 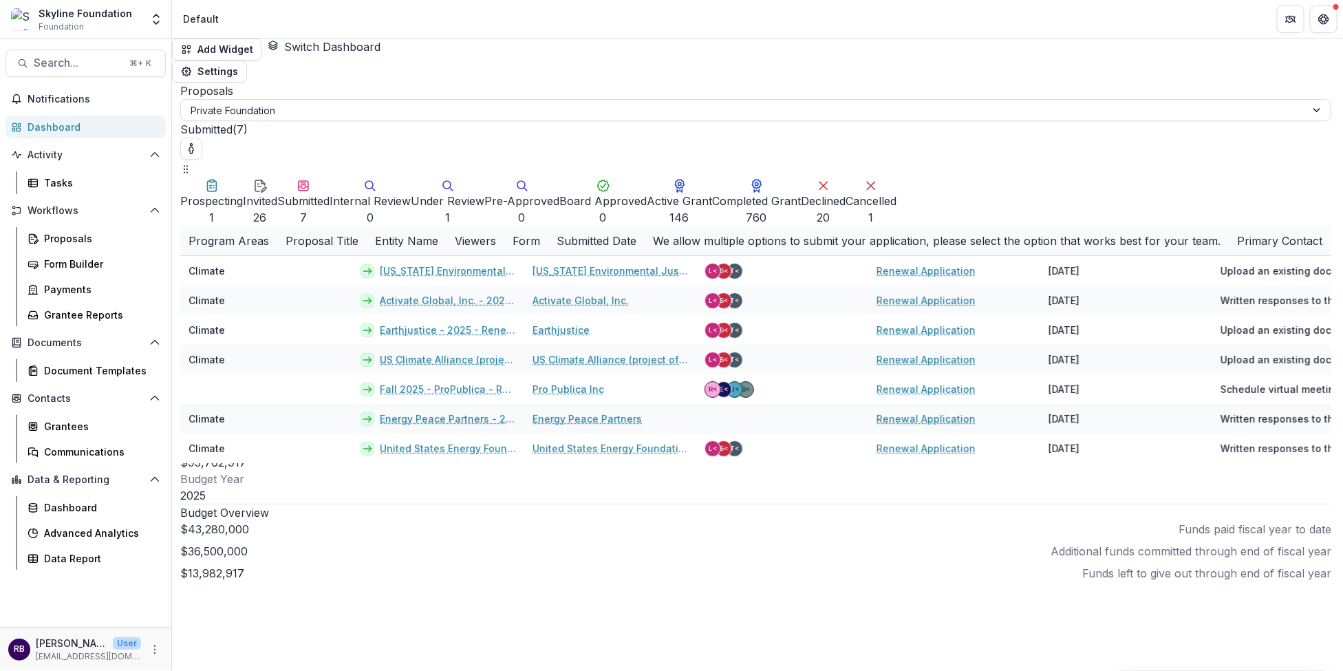 What do you see at coordinates (94, 314) in the screenshot?
I see `a: Grantee Reports` at bounding box center [94, 314].